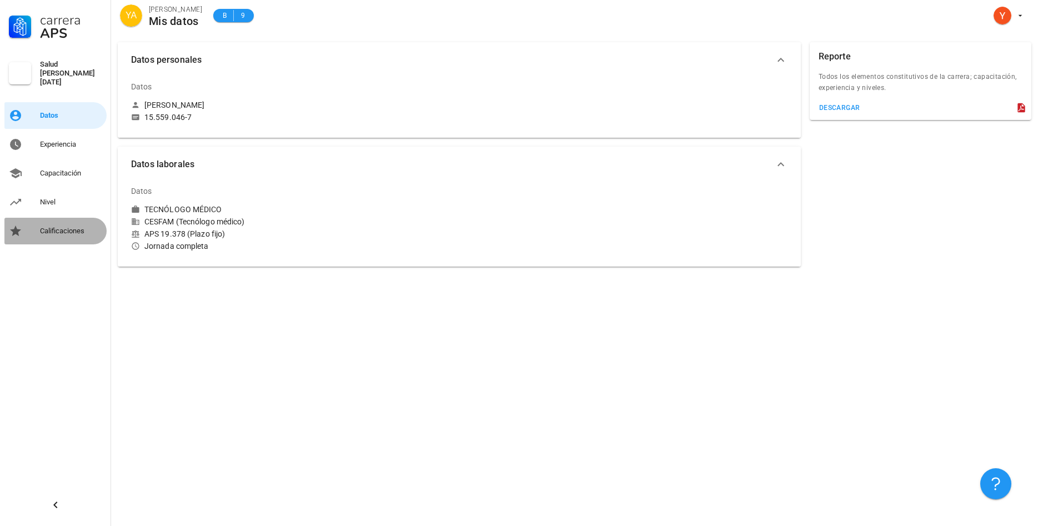 This screenshot has width=1038, height=526. What do you see at coordinates (453, 164) in the screenshot?
I see `span: Datos laborales` at bounding box center [453, 164].